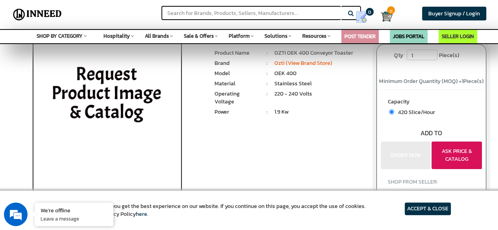  What do you see at coordinates (454, 13) in the screenshot?
I see `span: Buyer Signup / Login` at bounding box center [454, 13].